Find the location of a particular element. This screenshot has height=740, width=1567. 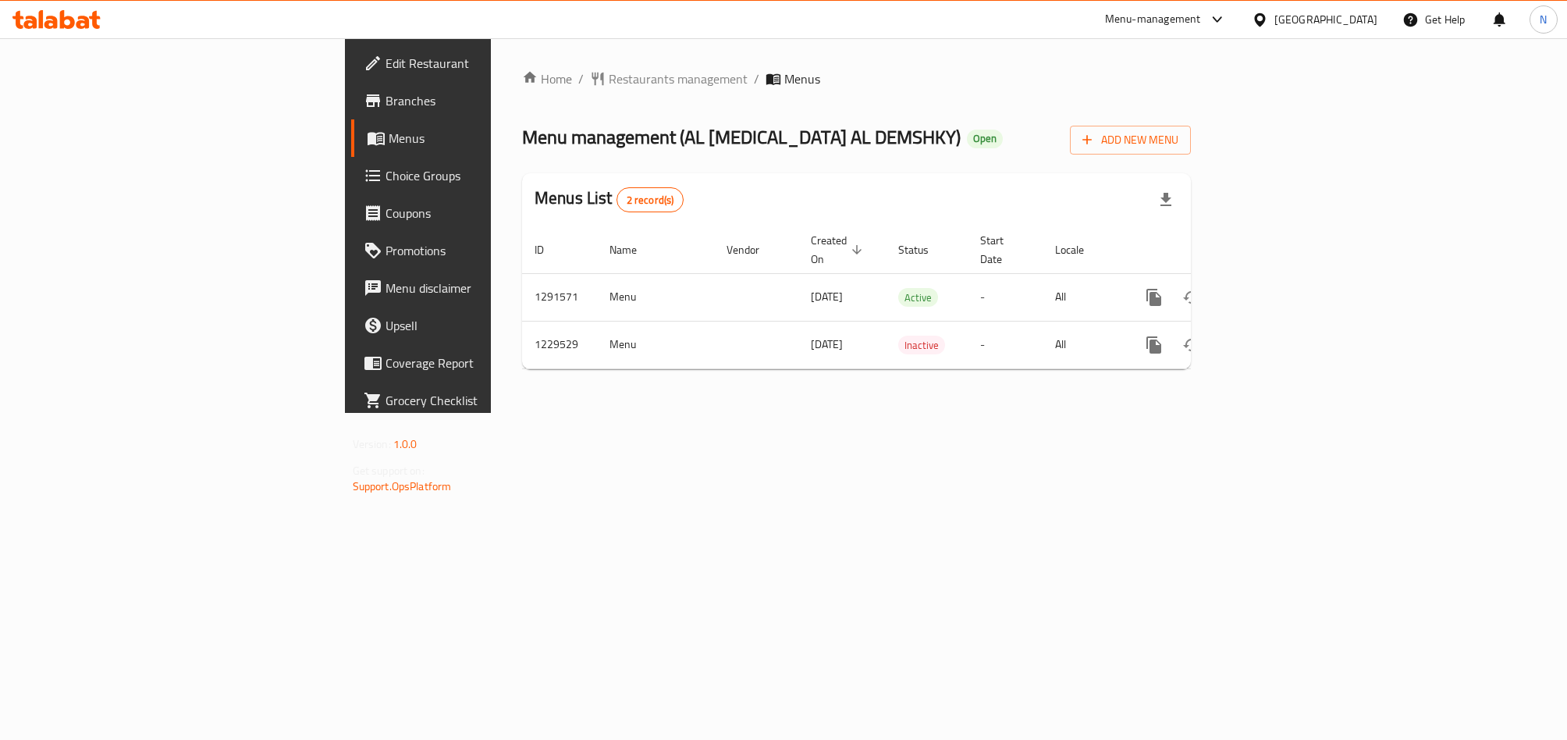

div: Export file is located at coordinates (1166, 200).